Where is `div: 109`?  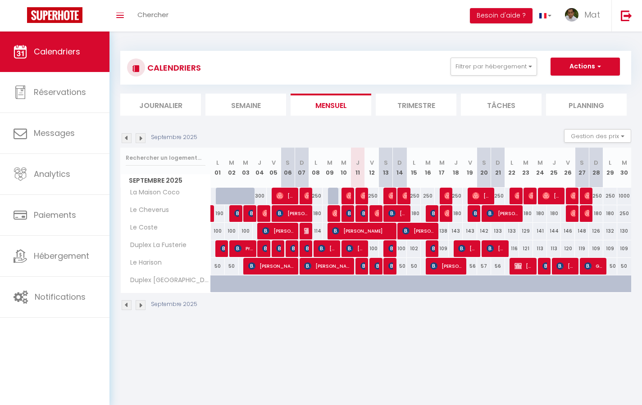
div: 109 is located at coordinates (595, 249).